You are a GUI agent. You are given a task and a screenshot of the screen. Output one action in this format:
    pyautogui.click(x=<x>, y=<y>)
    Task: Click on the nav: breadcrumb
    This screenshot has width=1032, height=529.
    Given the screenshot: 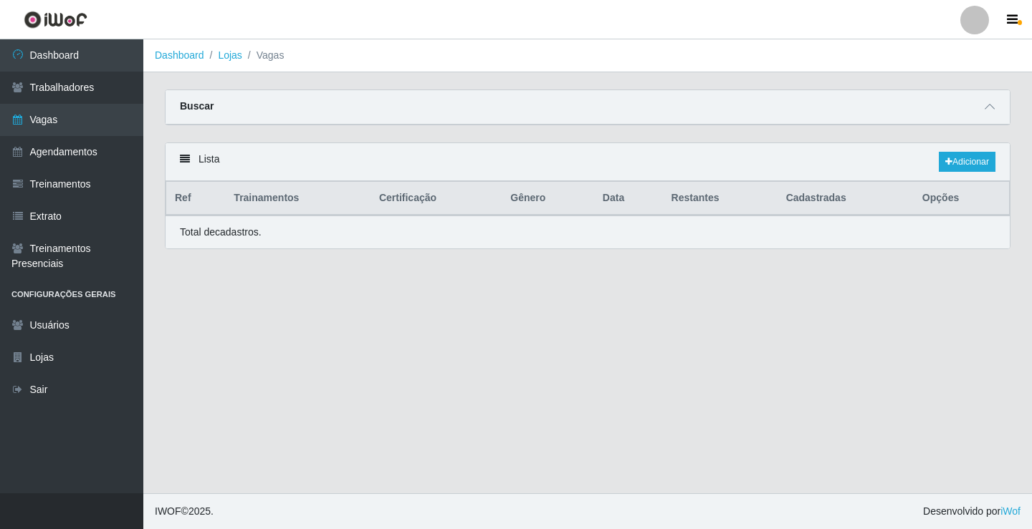 What is the action you would take?
    pyautogui.click(x=587, y=56)
    